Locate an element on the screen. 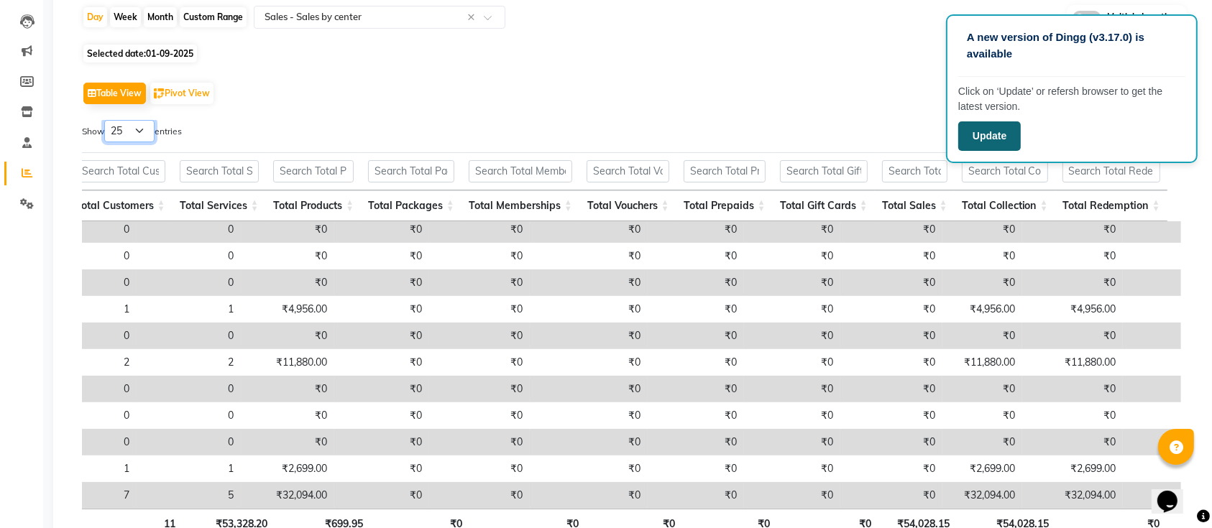 This screenshot has width=1212, height=528. span: Multiple Locations is located at coordinates (1144, 18).